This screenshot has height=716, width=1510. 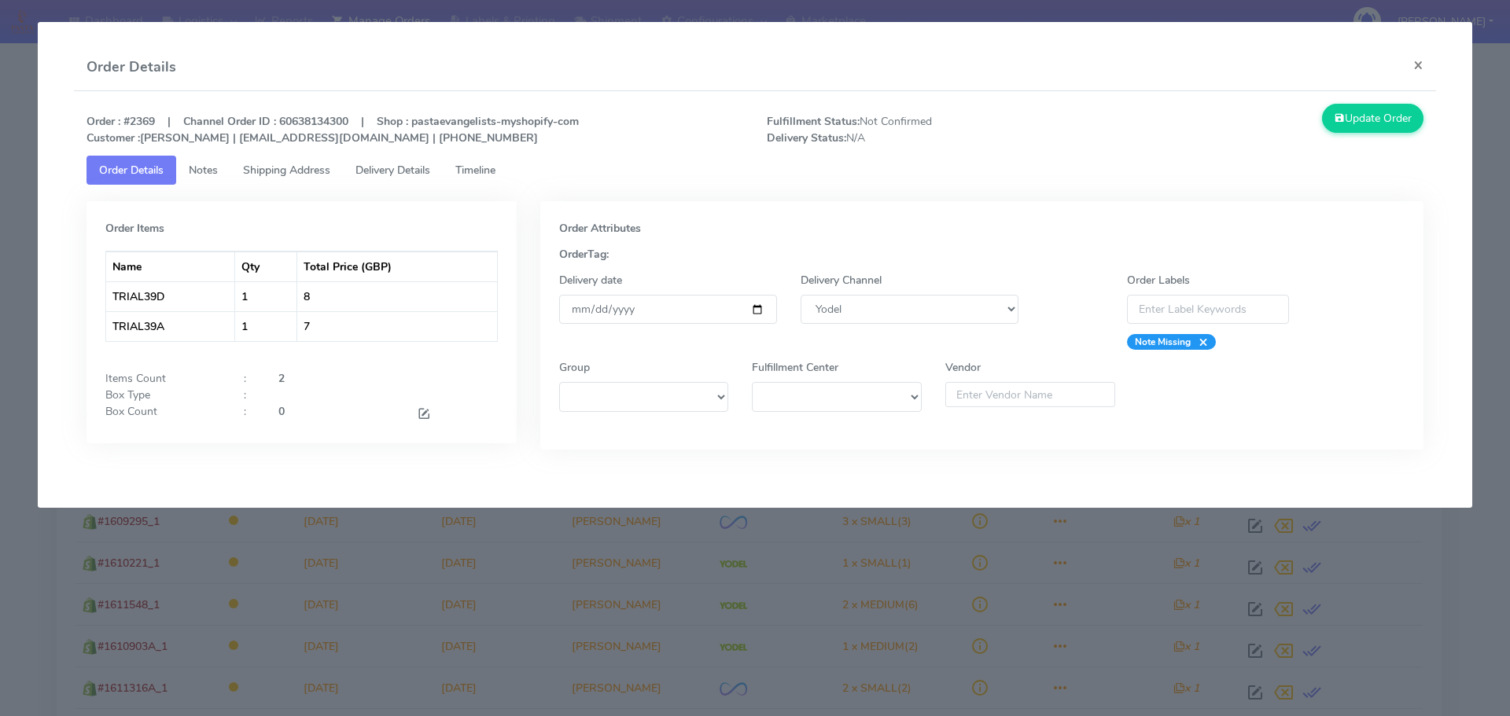 I want to click on td: TRIAL39D, so click(x=171, y=296).